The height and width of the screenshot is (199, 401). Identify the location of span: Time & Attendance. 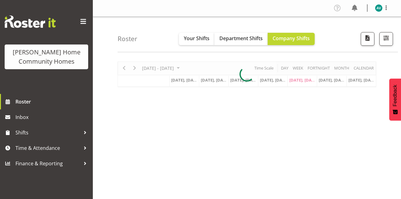
(48, 148).